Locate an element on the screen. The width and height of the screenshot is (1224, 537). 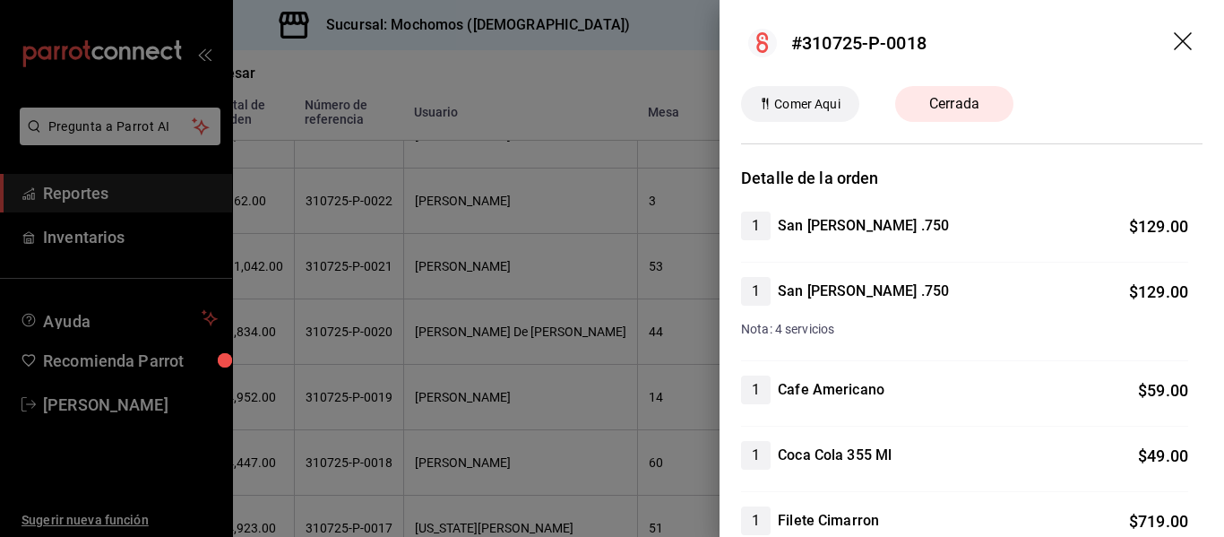
button: drag is located at coordinates (1185, 43).